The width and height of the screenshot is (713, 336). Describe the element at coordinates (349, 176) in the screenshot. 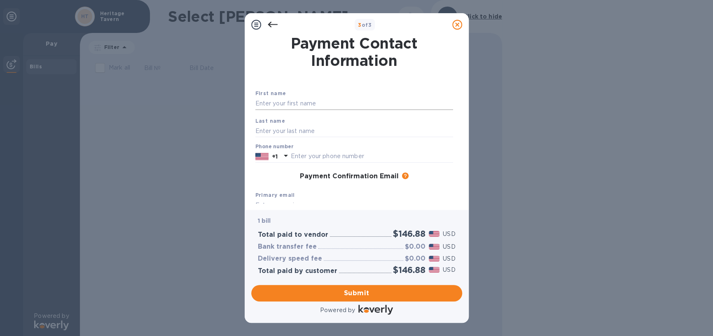

I see `h3: Payment Confirmation Email` at that location.